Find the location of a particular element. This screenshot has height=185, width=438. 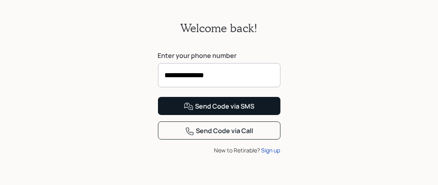

h2: Welcome back! is located at coordinates (219, 28).